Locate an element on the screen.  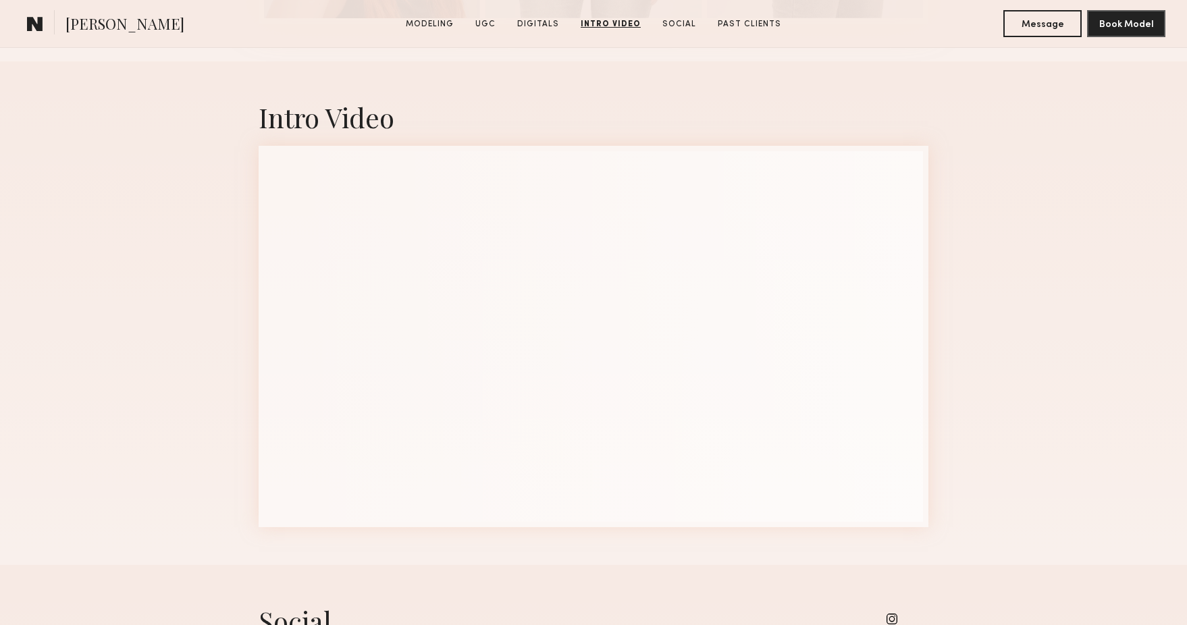
a: Book Model is located at coordinates (1126, 23).